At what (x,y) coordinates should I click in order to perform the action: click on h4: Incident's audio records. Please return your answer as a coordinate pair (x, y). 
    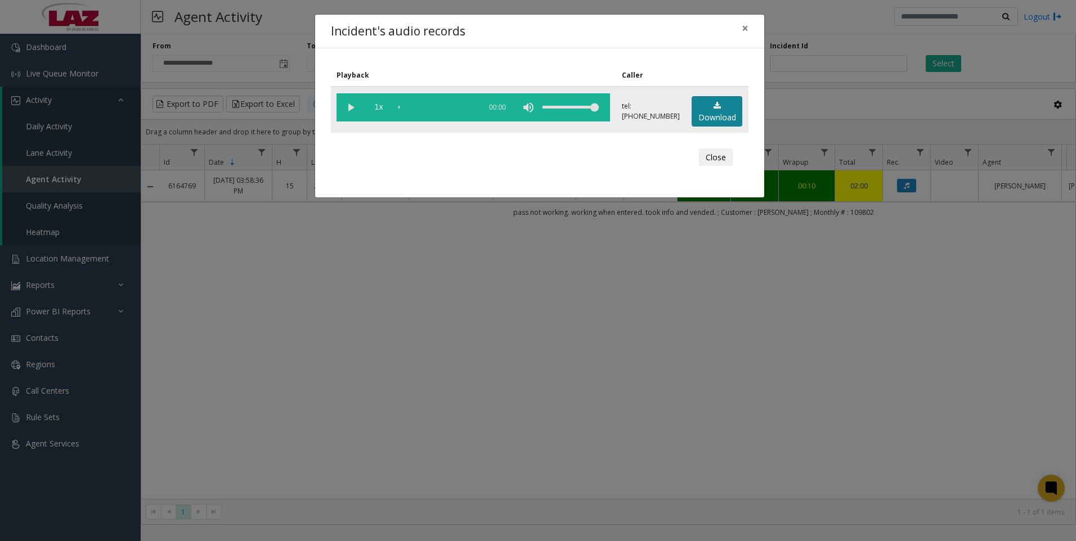
    Looking at the image, I should click on (398, 32).